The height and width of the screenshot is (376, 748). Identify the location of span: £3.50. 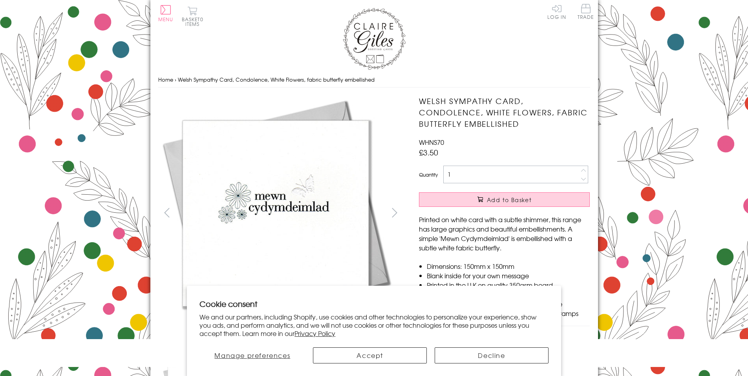
(428, 152).